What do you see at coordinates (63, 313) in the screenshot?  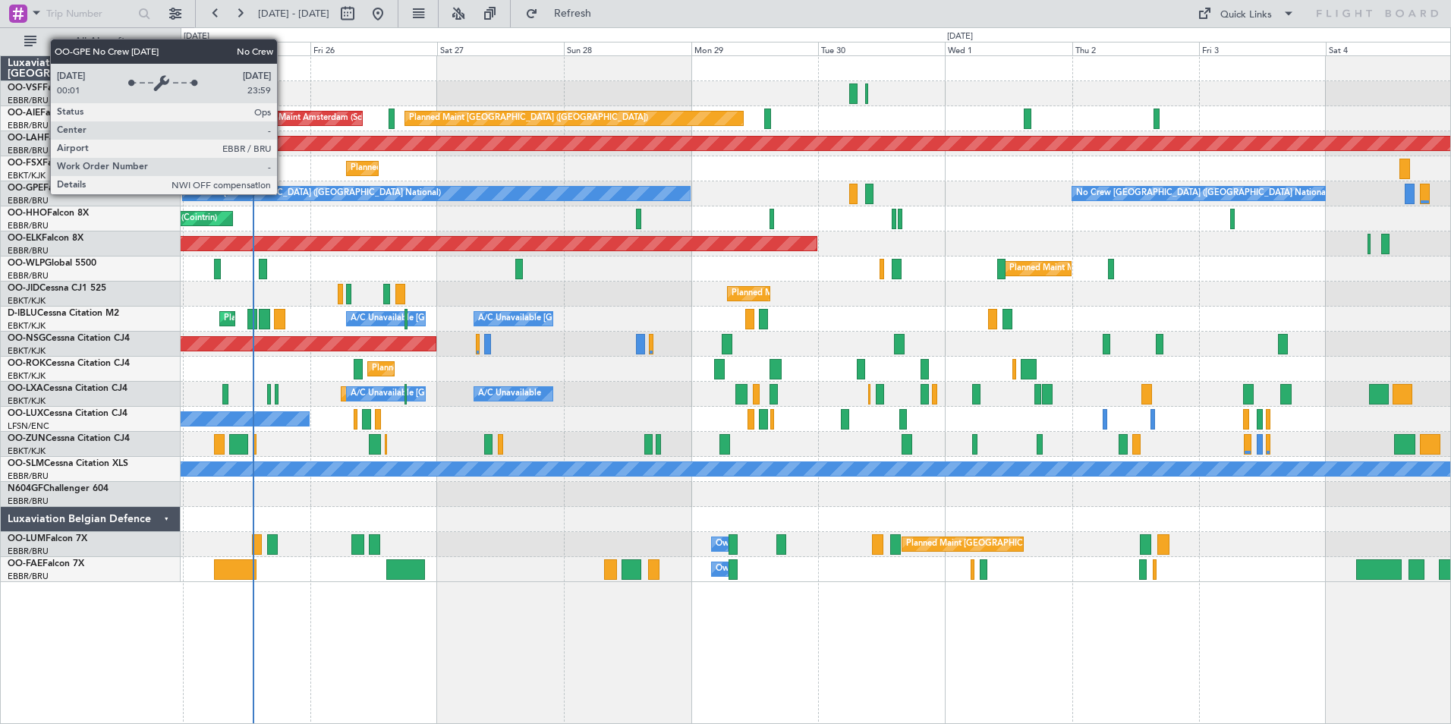 I see `a: D-IBLUCessna Citation M2` at bounding box center [63, 313].